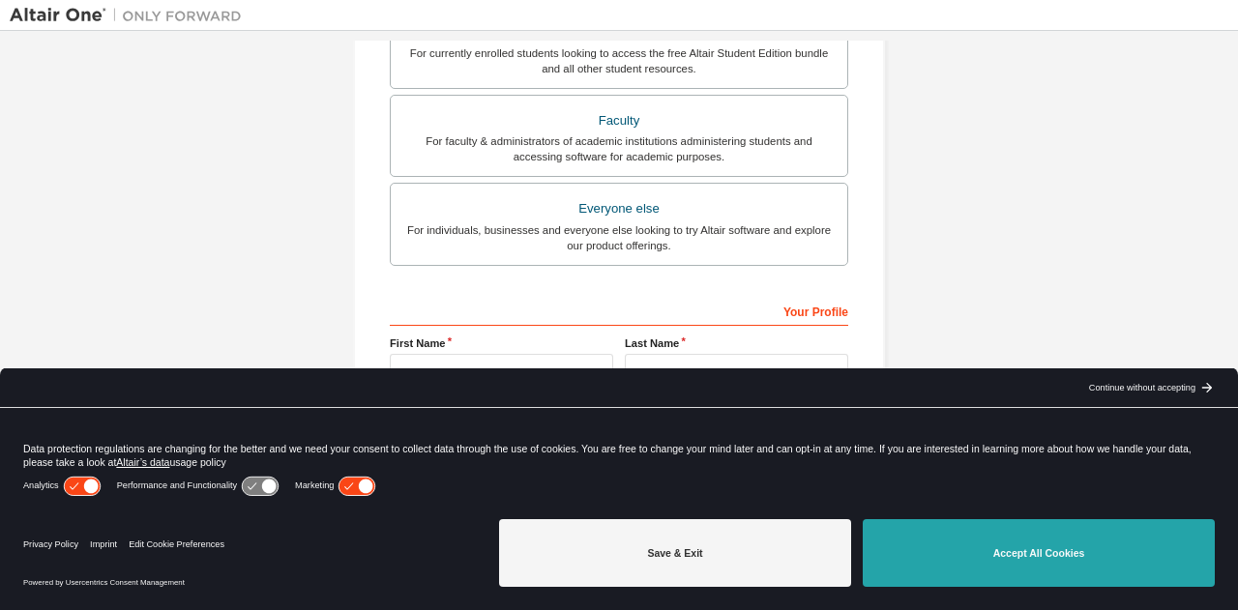  What do you see at coordinates (619, 149) in the screenshot?
I see `div: For faculty & administrators of academic institutions administering students and accessing softwa...` at bounding box center [619, 149].